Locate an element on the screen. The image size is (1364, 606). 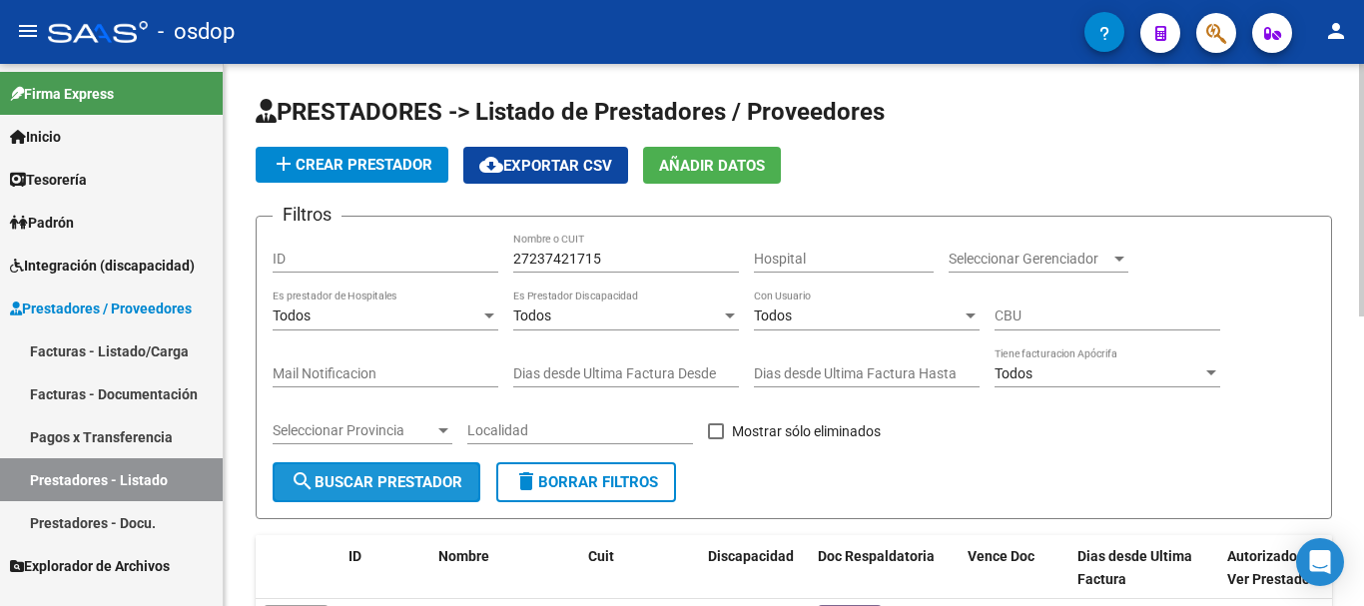
span: Inicio is located at coordinates (35, 137).